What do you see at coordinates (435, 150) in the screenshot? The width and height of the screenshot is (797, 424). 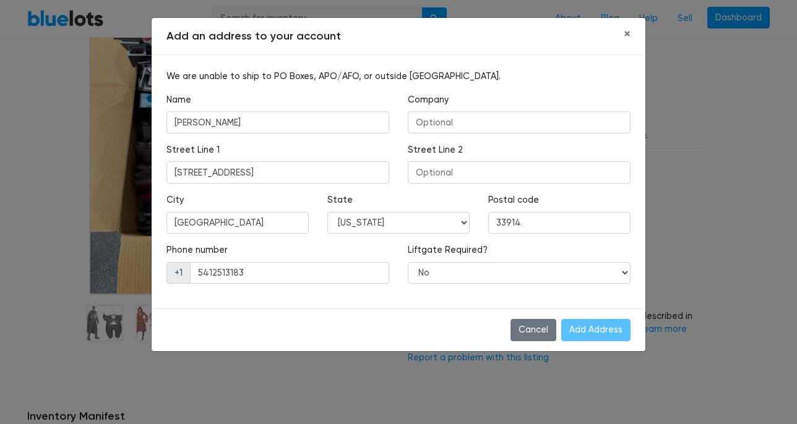 I see `label: Street Line 2` at bounding box center [435, 150].